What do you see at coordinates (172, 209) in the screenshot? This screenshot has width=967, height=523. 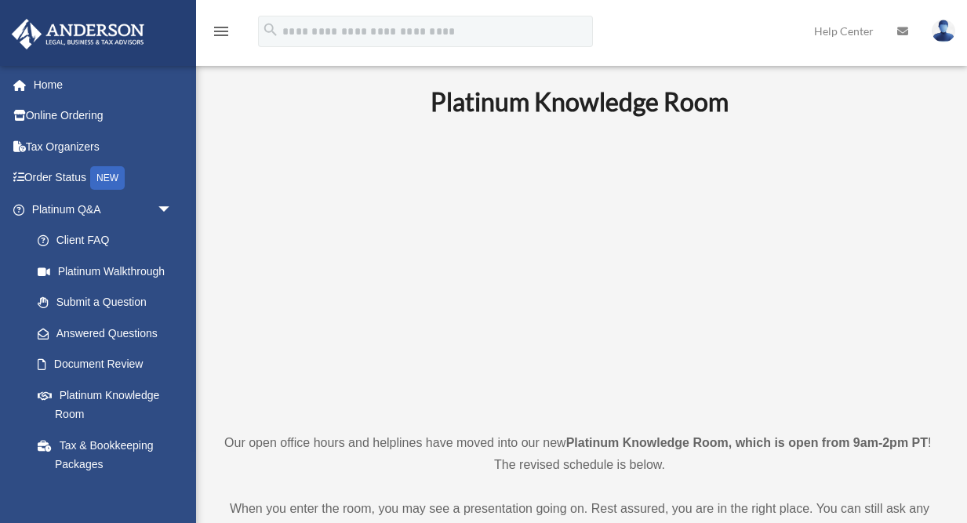 I see `span: arrow_drop_down` at bounding box center [172, 209].